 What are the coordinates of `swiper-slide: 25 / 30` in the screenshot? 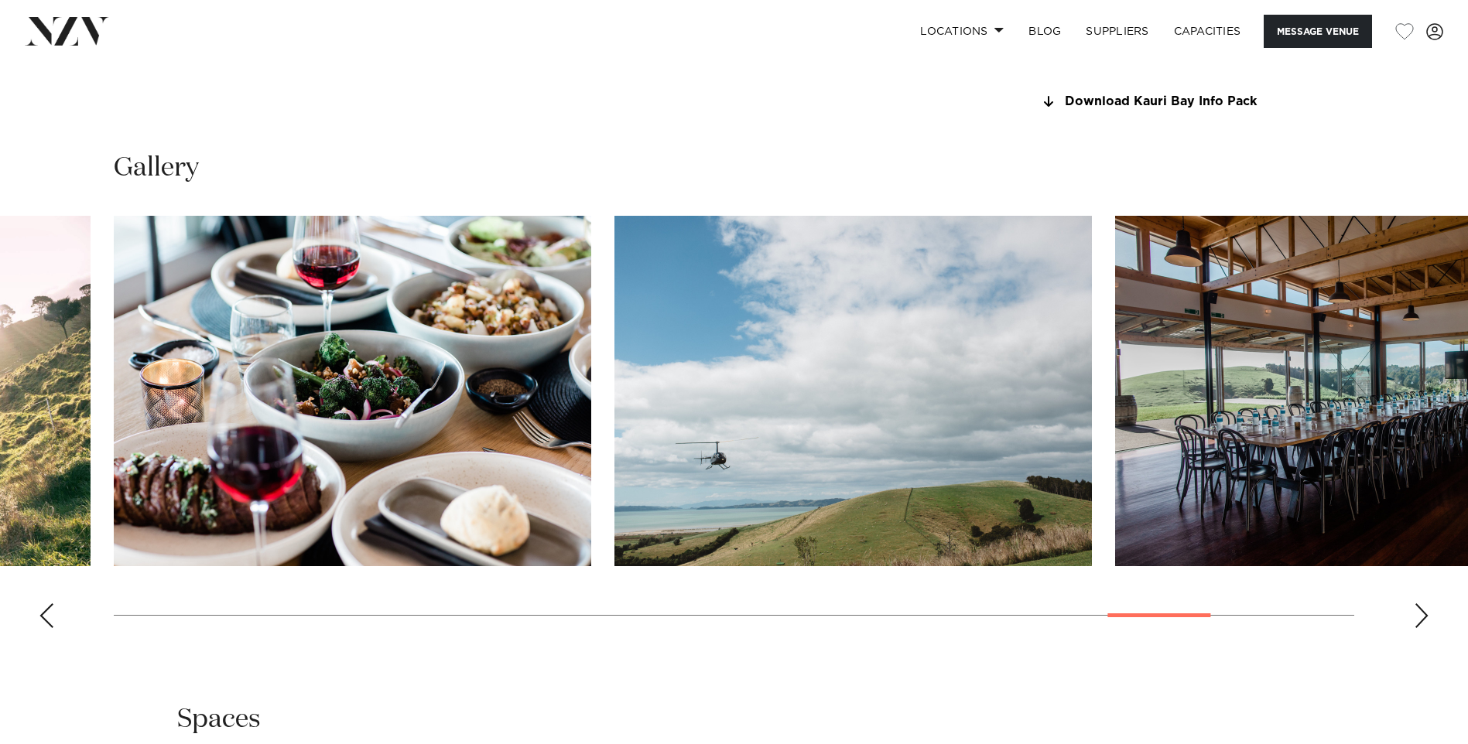 It's located at (352, 391).